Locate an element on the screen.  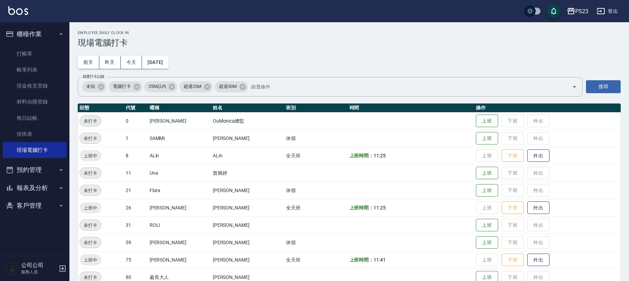
div: 25M以內 is located at coordinates (161, 87).